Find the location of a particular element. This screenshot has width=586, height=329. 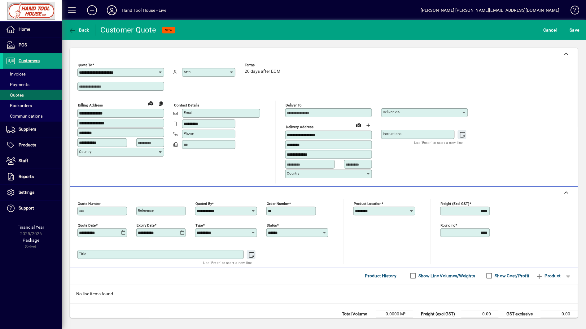

mat-label: Order number is located at coordinates (278, 204).